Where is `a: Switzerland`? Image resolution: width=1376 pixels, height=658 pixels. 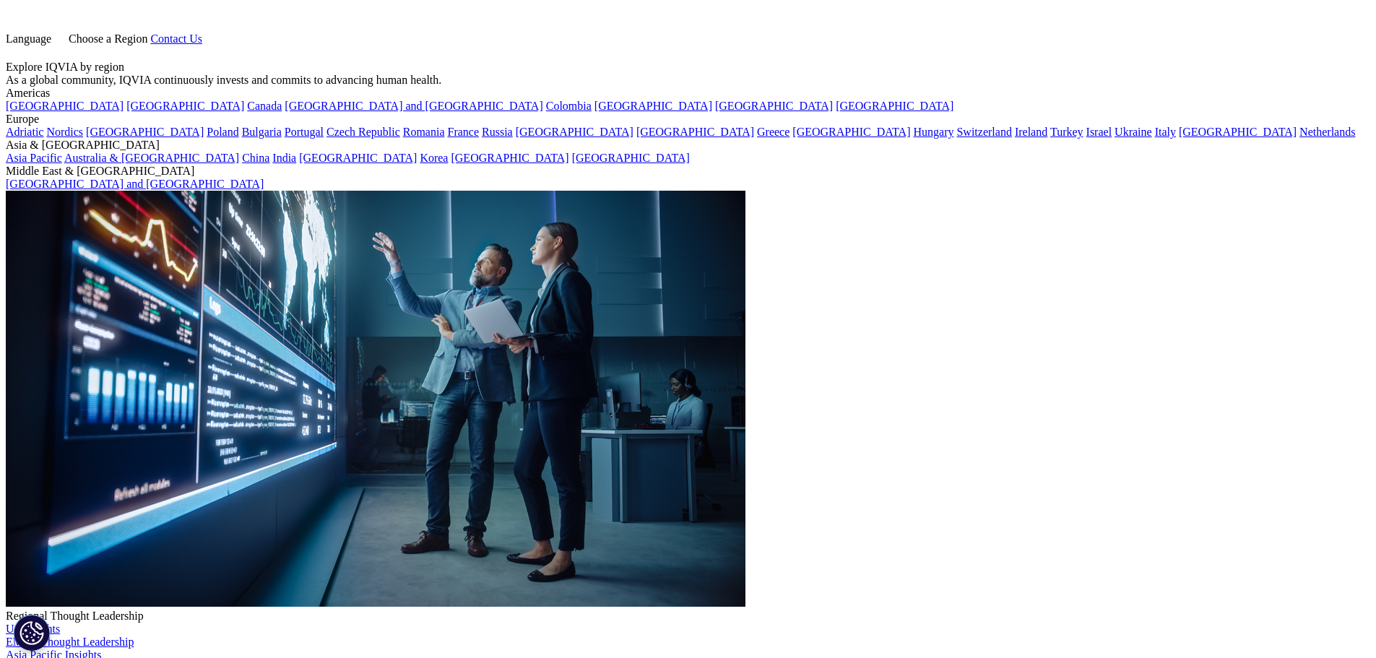
a: Switzerland is located at coordinates (984, 131).